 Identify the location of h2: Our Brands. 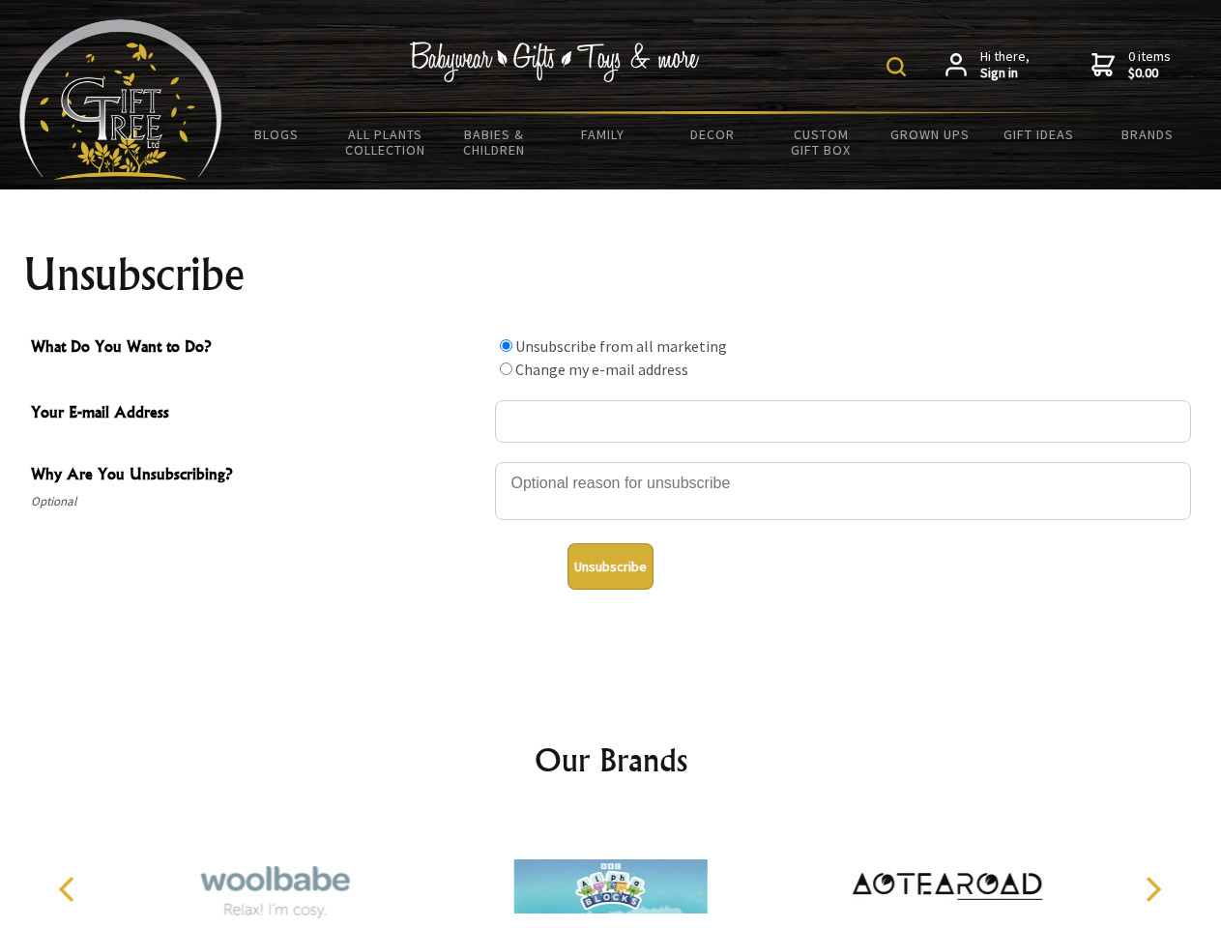
(611, 760).